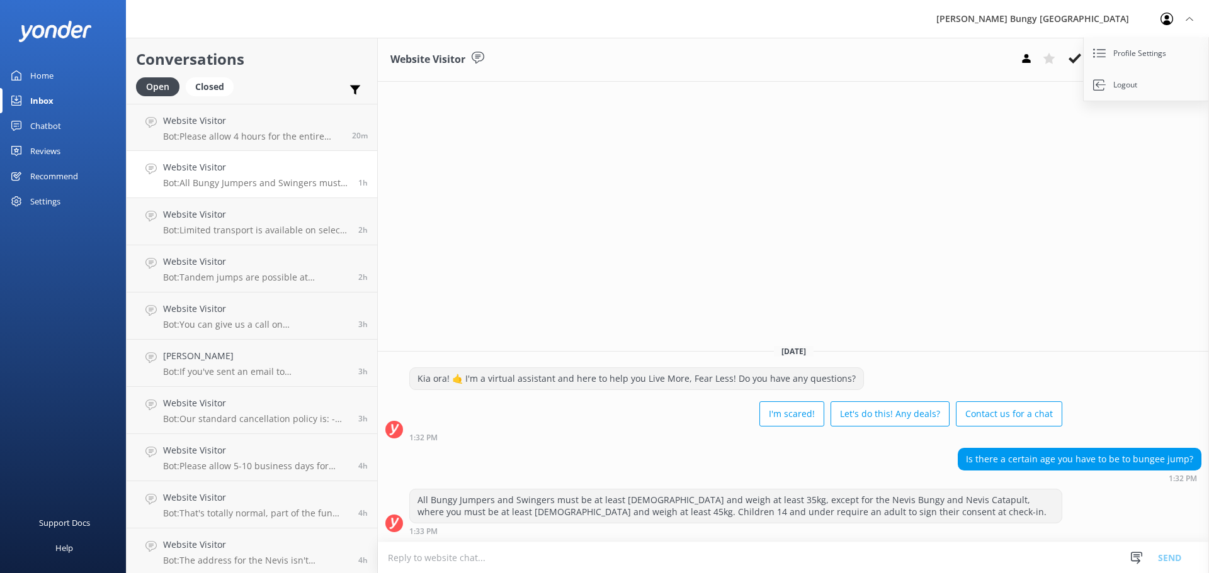 This screenshot has width=1209, height=573. I want to click on div: Settings, so click(45, 201).